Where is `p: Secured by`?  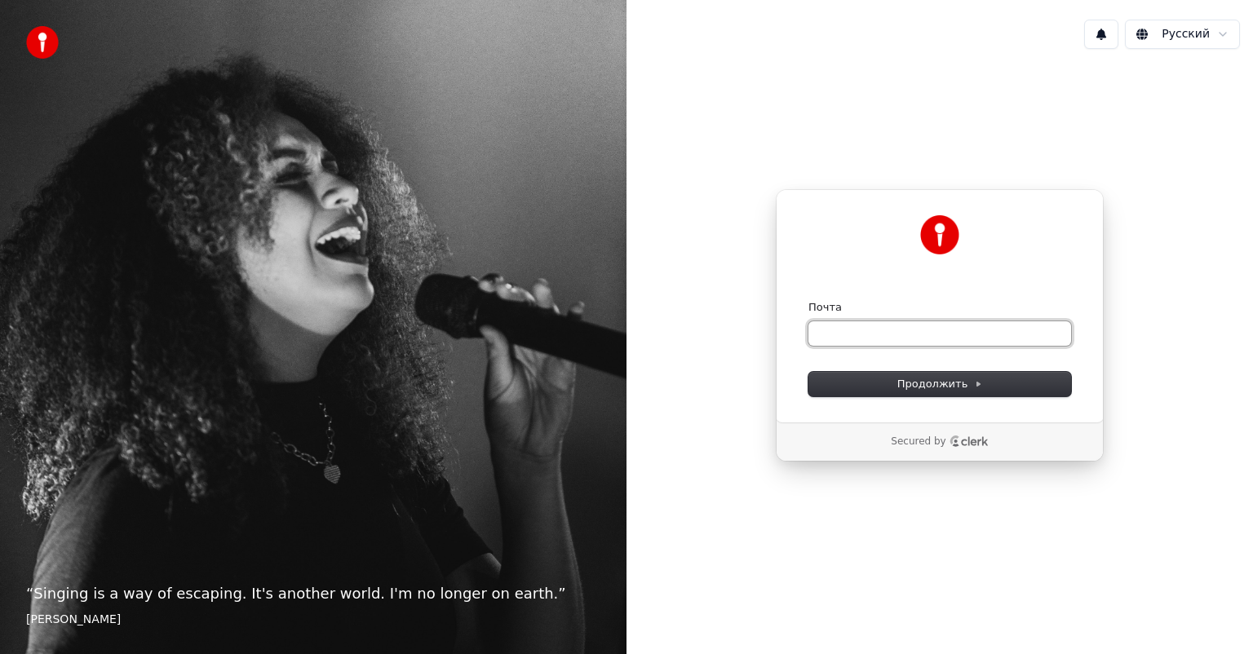 p: Secured by is located at coordinates (917, 442).